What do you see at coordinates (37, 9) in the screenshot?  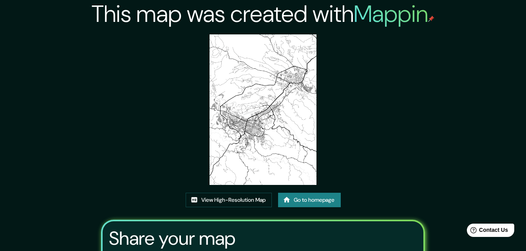 I see `span: Contact Us` at bounding box center [37, 9].